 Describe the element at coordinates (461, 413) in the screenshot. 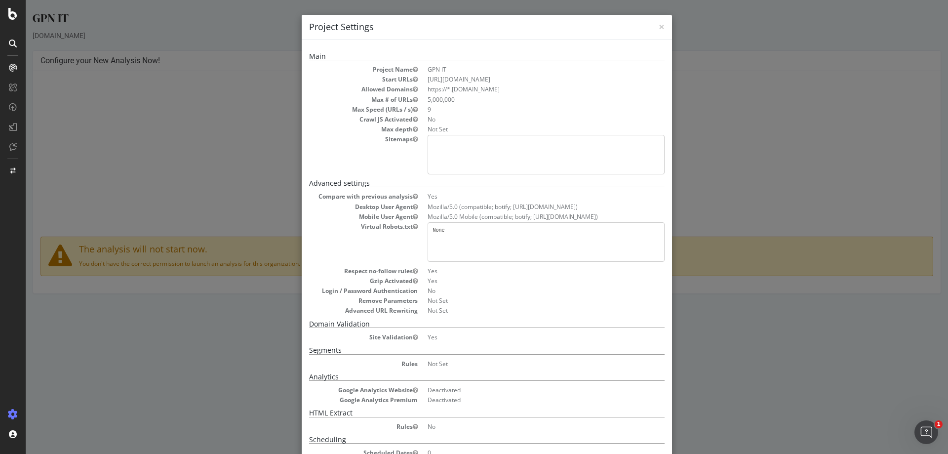

I see `h5: HTML Extract` at that location.